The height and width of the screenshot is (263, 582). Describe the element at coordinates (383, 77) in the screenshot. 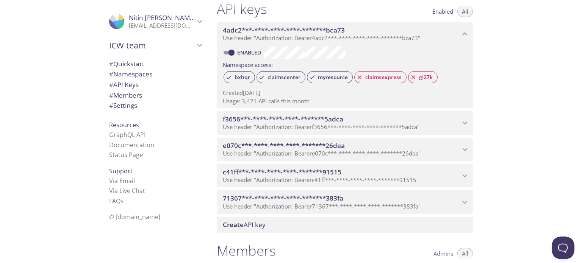

I see `span: claimsexpress` at that location.